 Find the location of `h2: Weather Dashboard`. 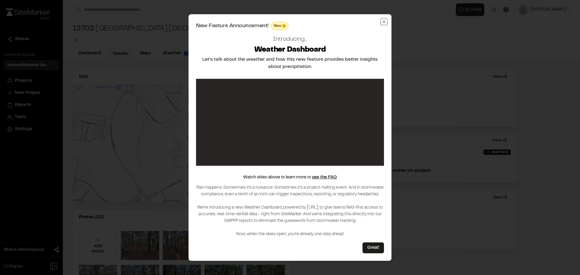

h2: Weather Dashboard is located at coordinates (290, 50).